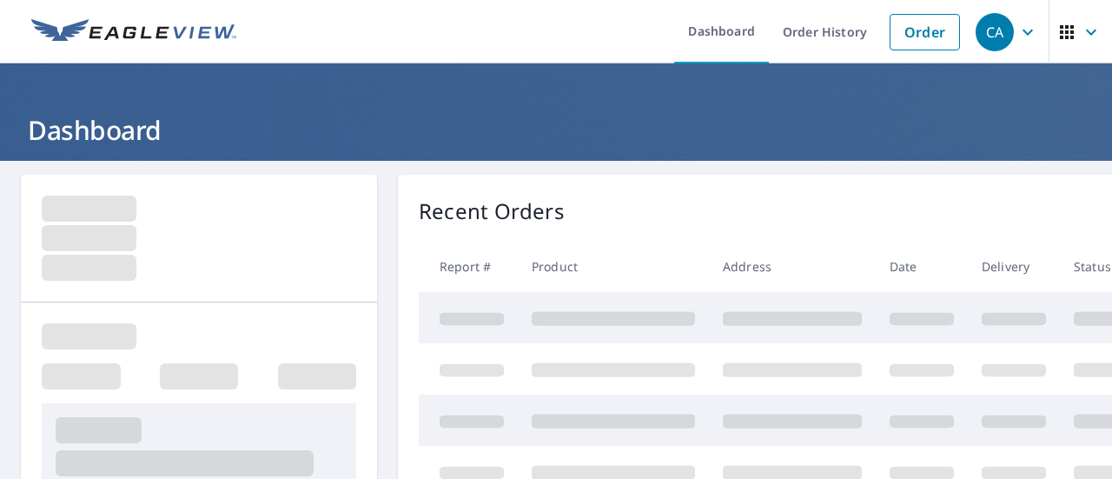 This screenshot has height=479, width=1112. Describe the element at coordinates (134, 32) in the screenshot. I see `img: EV Logo` at that location.